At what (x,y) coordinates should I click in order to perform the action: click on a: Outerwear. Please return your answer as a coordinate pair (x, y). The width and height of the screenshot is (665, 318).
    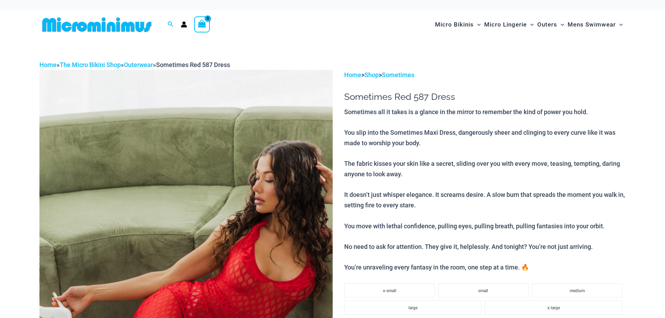
    Looking at the image, I should click on (138, 65).